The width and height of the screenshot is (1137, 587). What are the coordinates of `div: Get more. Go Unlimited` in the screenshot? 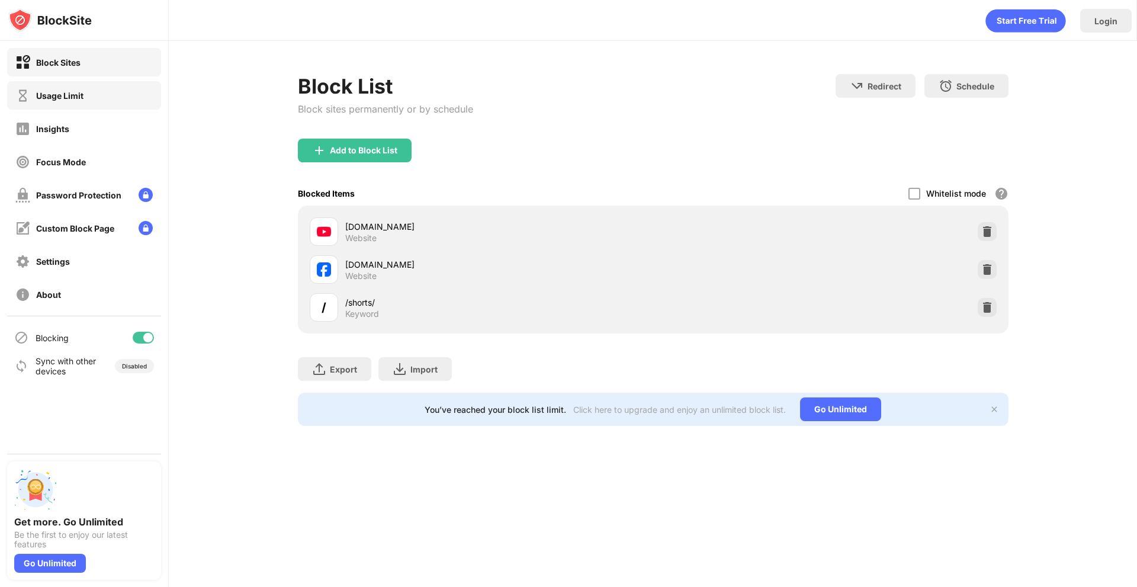 It's located at (84, 522).